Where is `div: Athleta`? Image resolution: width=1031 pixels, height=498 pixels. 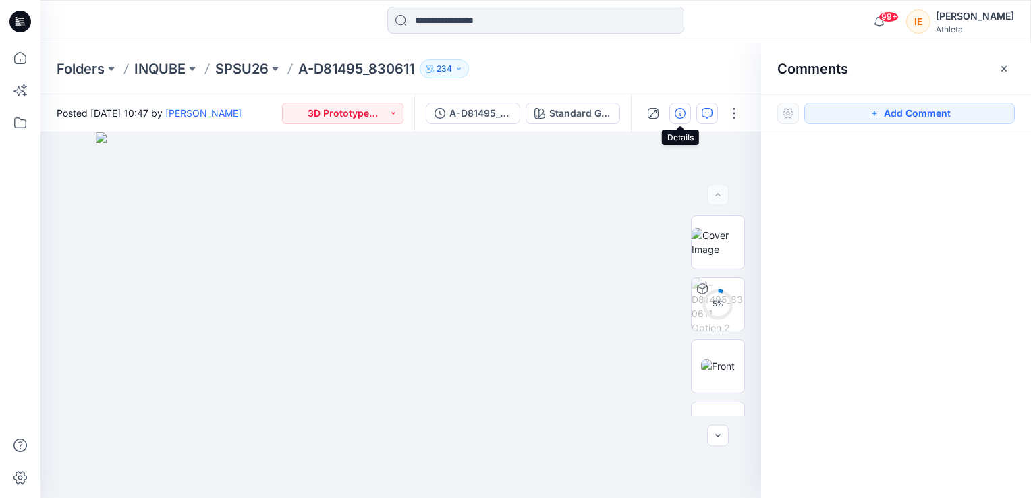
div: Athleta is located at coordinates (975, 29).